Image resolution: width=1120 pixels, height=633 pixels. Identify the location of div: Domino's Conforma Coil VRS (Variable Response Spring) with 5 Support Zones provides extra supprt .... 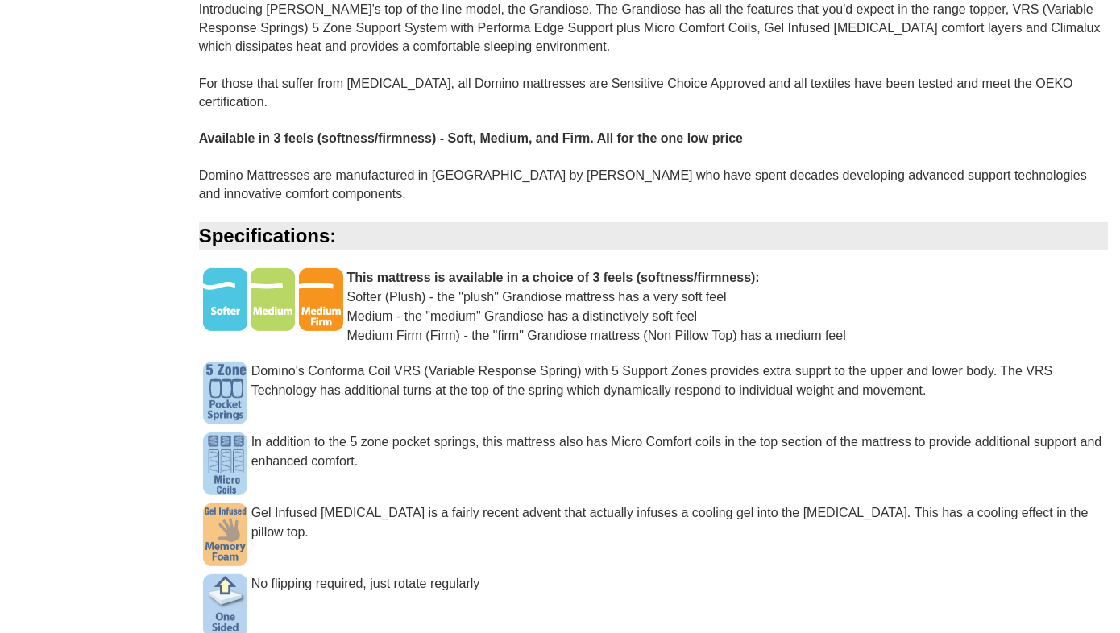
(653, 389).